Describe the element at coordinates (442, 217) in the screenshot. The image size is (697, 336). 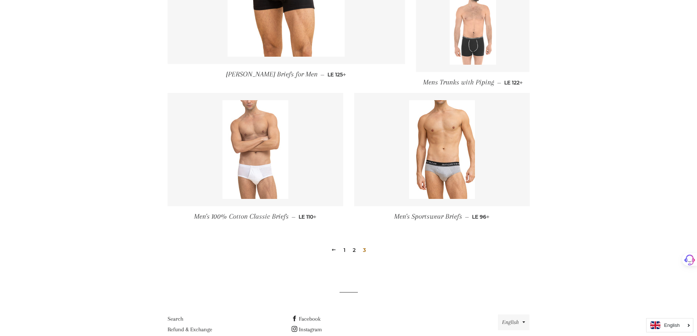
I see `a: Men's Sportswear Briefs — LE 96` at that location.